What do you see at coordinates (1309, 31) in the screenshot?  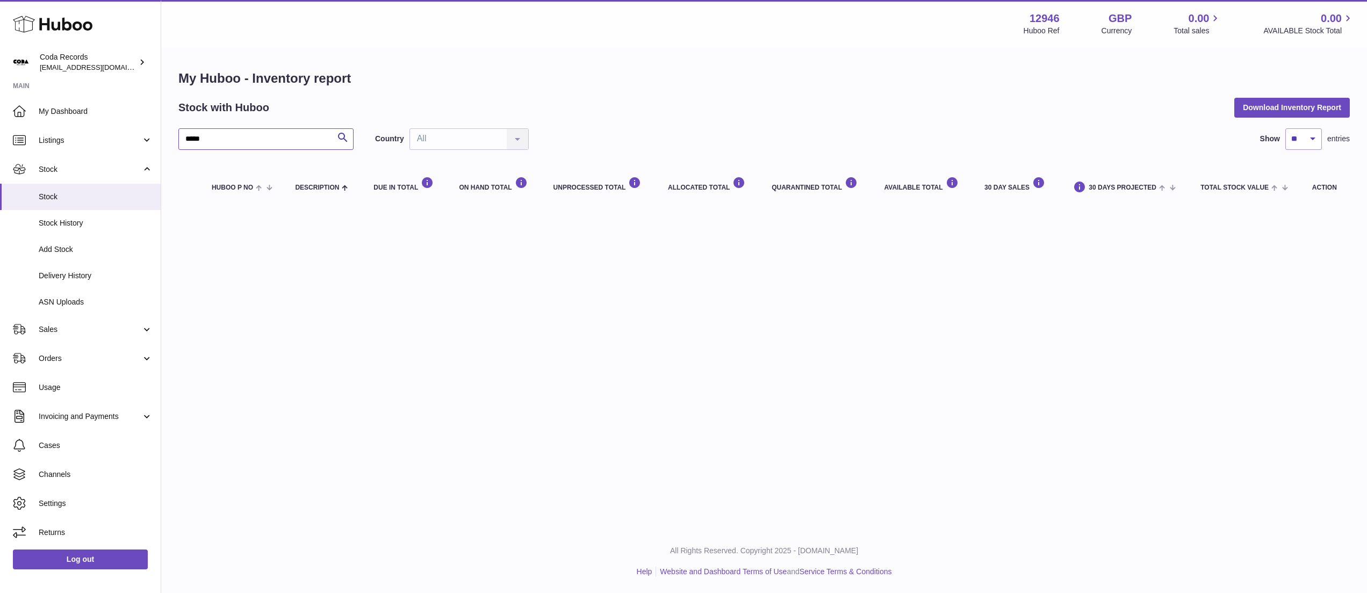 I see `span: AVAILABLE Stock Total` at bounding box center [1309, 31].